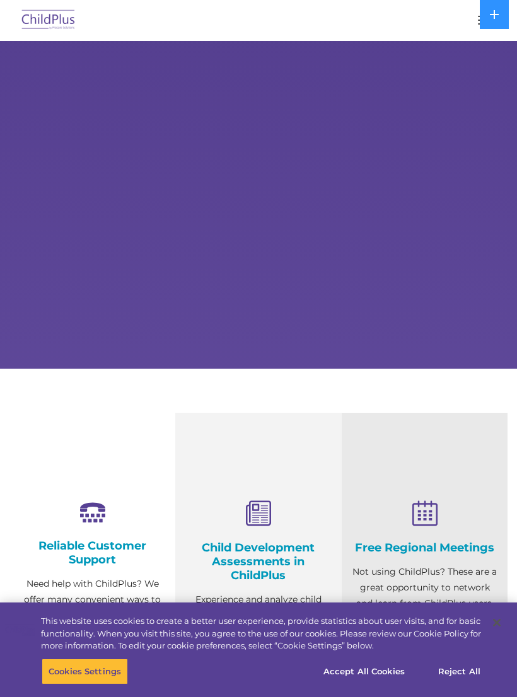 This screenshot has width=517, height=697. I want to click on p: Experience and analyze child assessments and Head Start data management in one system with zero c..., so click(258, 639).